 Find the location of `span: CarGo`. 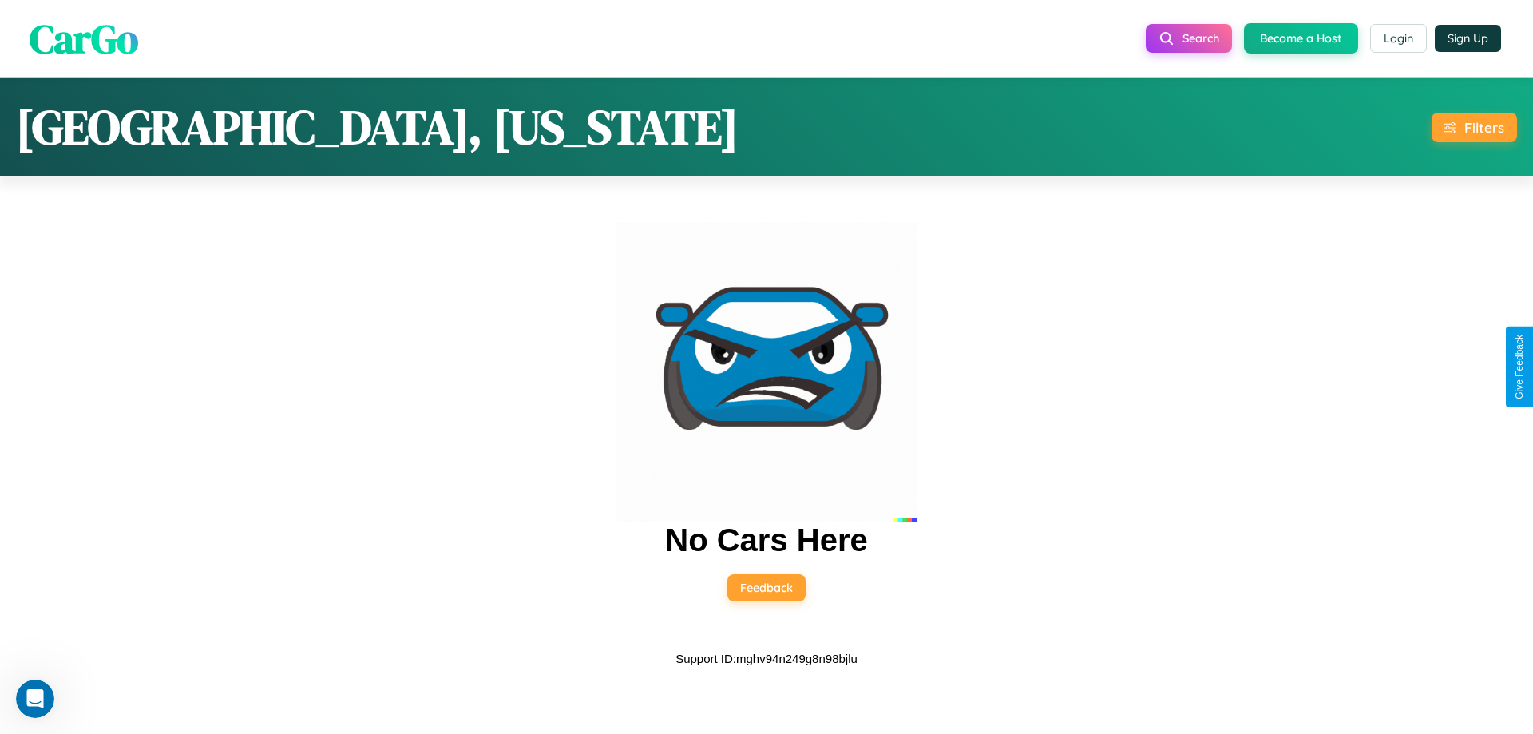

span: CarGo is located at coordinates (84, 38).